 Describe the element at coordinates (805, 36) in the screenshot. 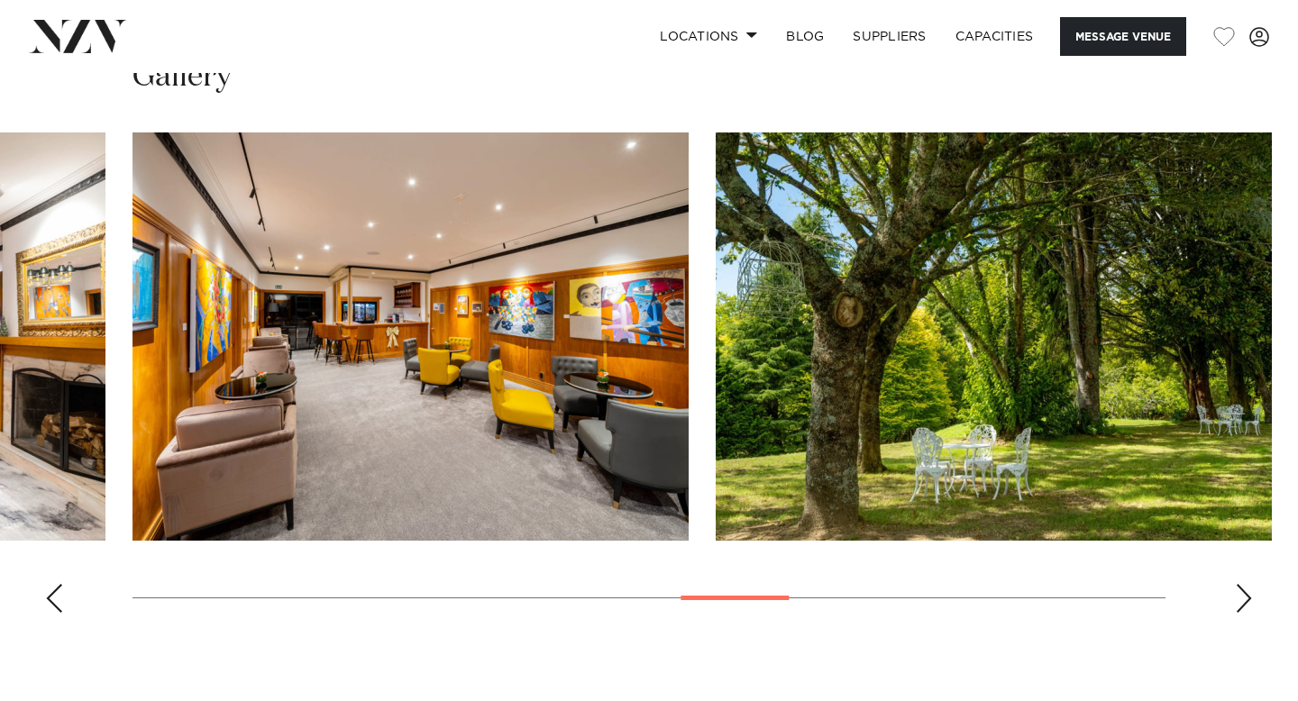

I see `a: BLOG` at that location.